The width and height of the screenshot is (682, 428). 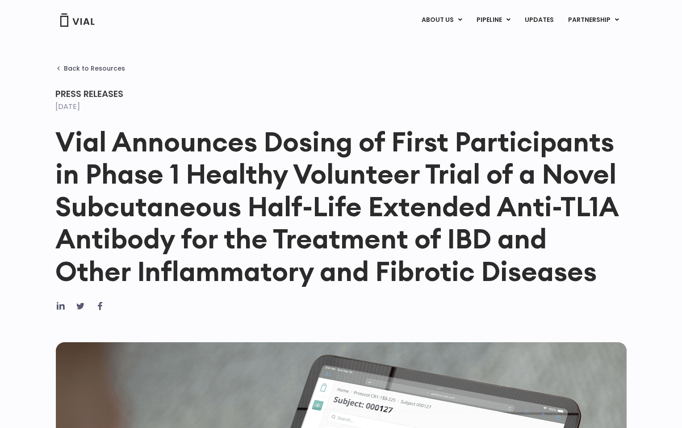 What do you see at coordinates (100, 306) in the screenshot?
I see `div: Share on facebook` at bounding box center [100, 306].